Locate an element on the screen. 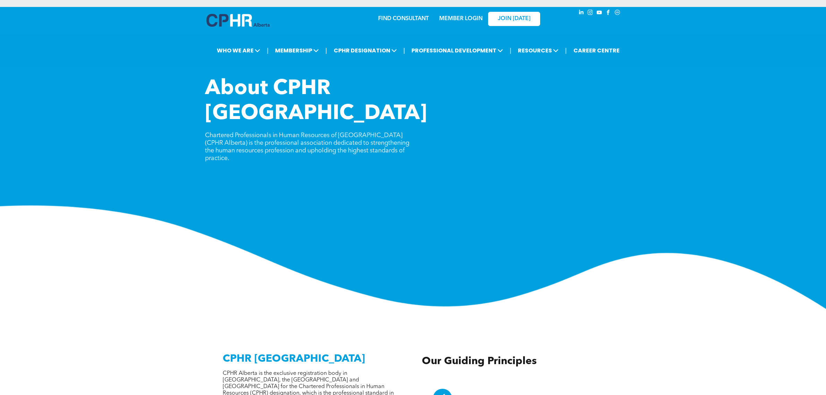  span: CPHR DESIGNATION is located at coordinates (365, 50).